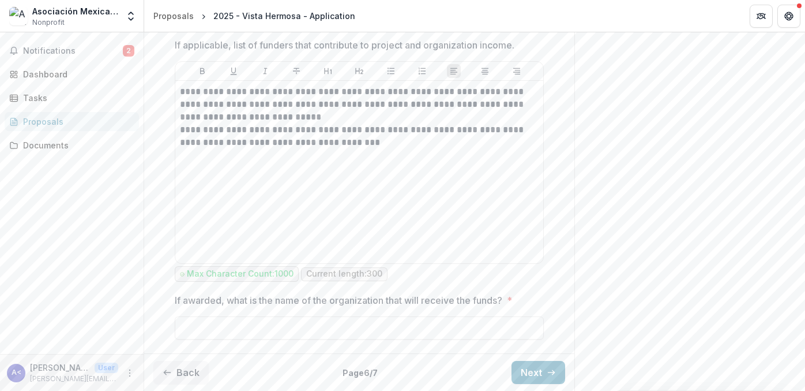 Image resolution: width=805 pixels, height=391 pixels. Describe the element at coordinates (16, 372) in the screenshot. I see `div: Alejandra Romero <alejandra.romero@amextra.org>` at that location.